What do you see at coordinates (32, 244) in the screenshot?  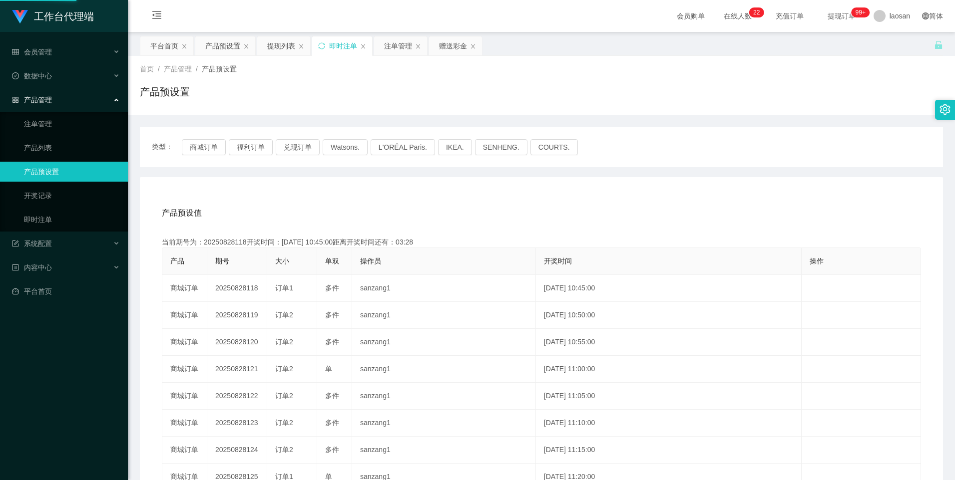 I see `span: 系统配置` at bounding box center [32, 244].